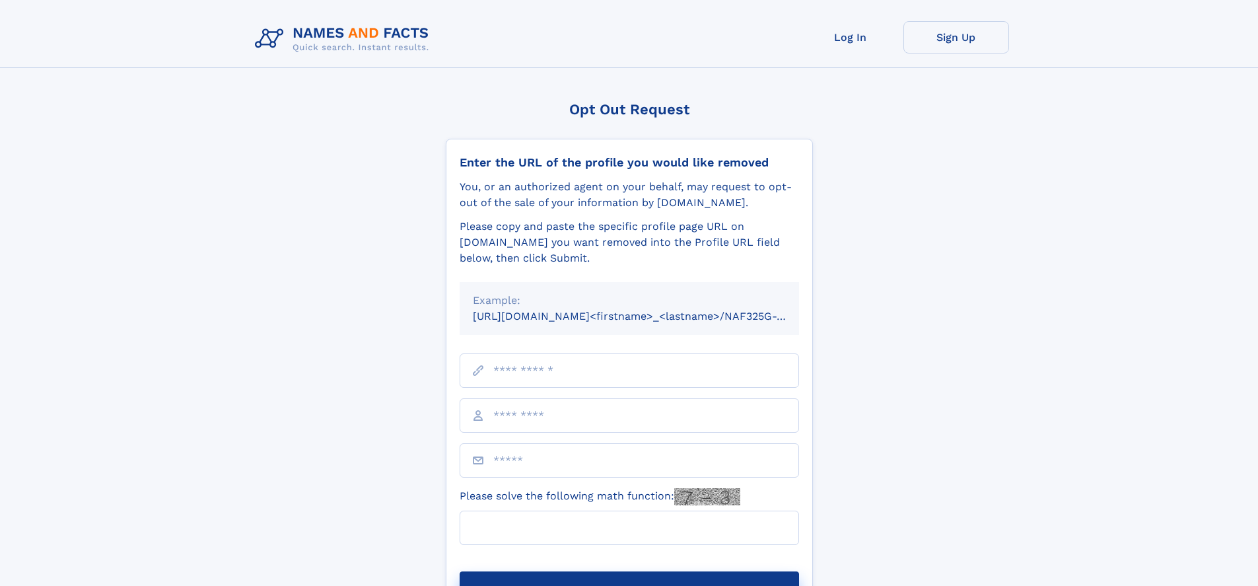 This screenshot has width=1258, height=586. I want to click on div: You, or an authorized agent on your behalf, may request to opt-out of the sale of your informatio..., so click(629, 195).